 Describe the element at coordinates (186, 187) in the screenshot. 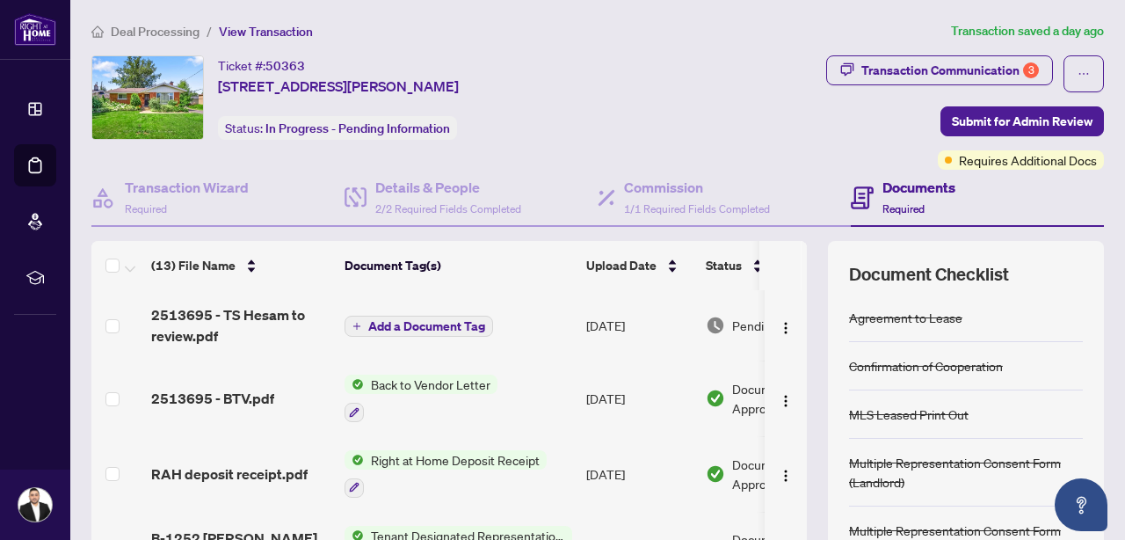

I see `h4: Transaction Wizard` at that location.